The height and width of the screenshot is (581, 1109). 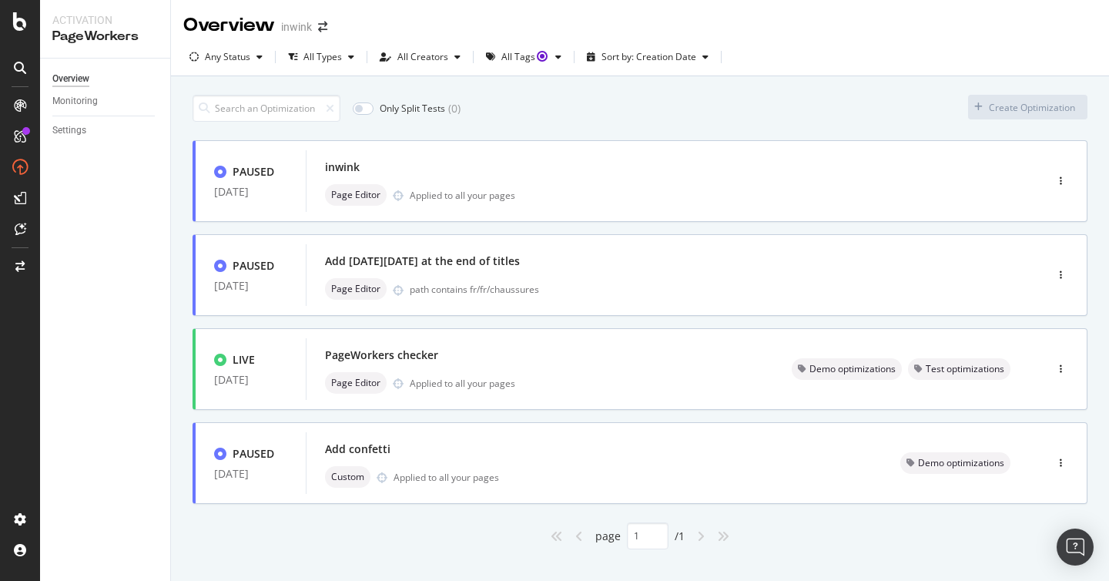 What do you see at coordinates (648, 57) in the screenshot?
I see `div: Sort by: Creation Date` at bounding box center [648, 57].